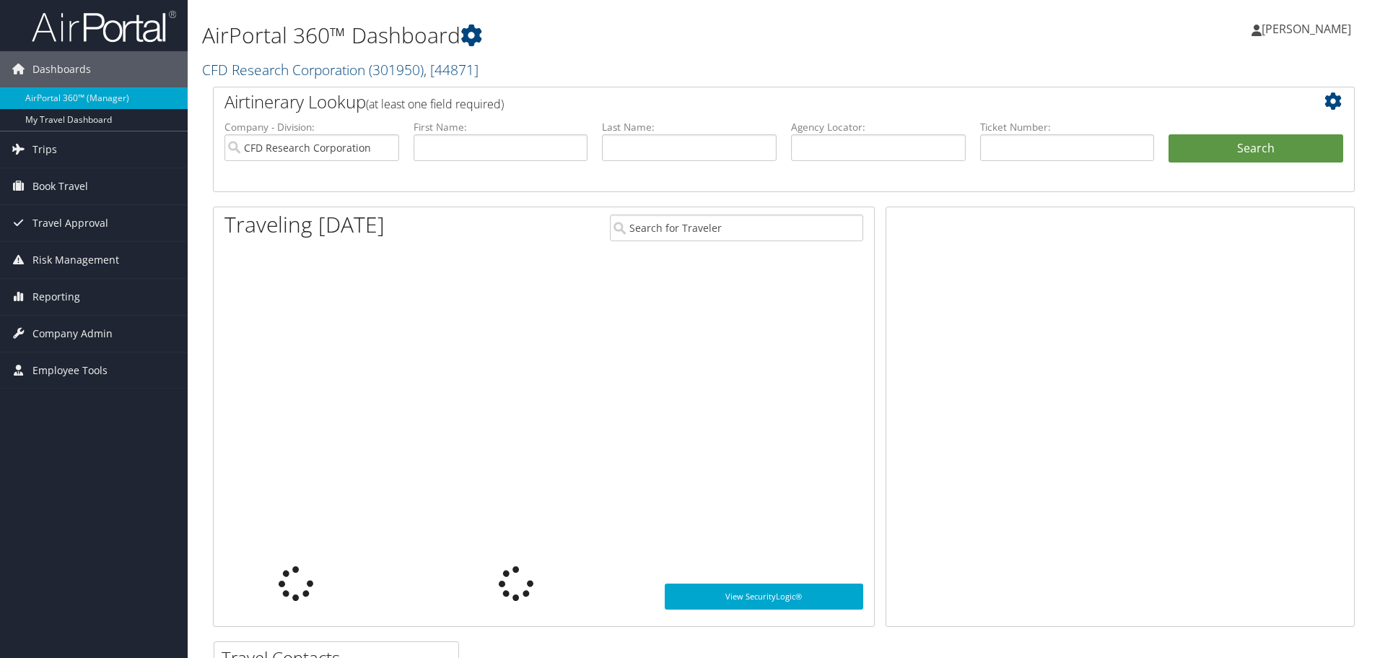 The height and width of the screenshot is (658, 1380). Describe the element at coordinates (72, 334) in the screenshot. I see `span: Company Admin` at that location.